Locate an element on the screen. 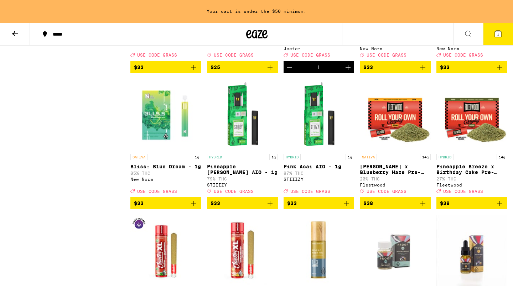  button: 1 is located at coordinates (498, 34).